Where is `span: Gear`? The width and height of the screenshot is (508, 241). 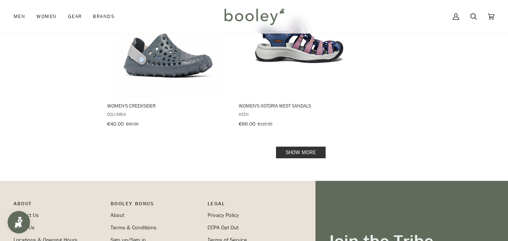
span: Gear is located at coordinates (75, 17).